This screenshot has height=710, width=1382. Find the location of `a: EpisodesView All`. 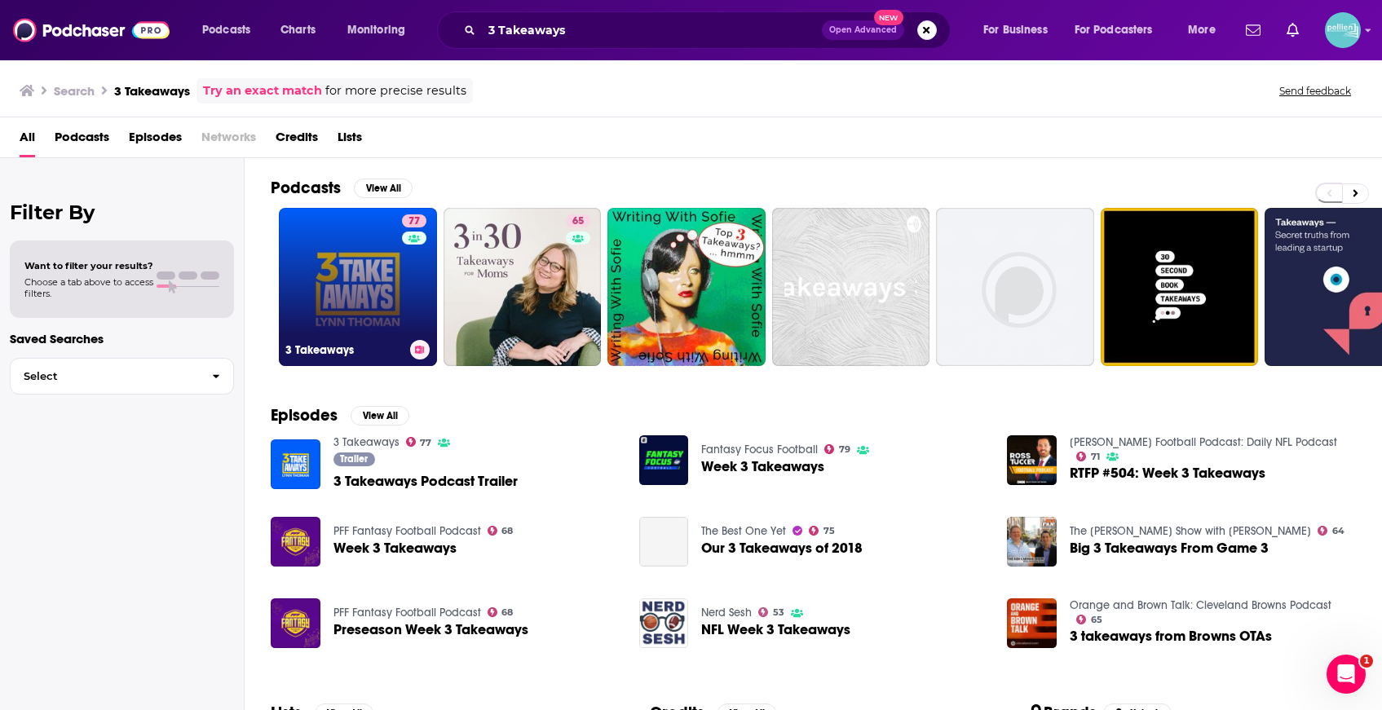

a: EpisodesView All is located at coordinates (340, 415).